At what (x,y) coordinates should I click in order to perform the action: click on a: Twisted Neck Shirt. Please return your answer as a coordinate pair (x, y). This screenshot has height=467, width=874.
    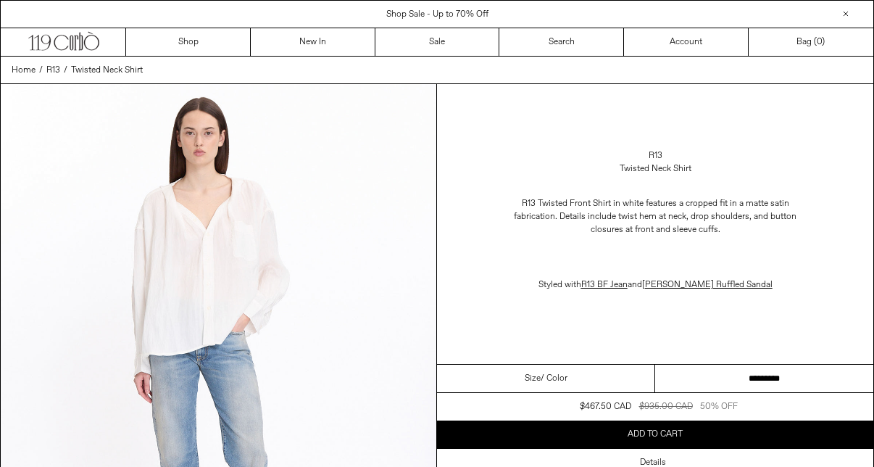
    Looking at the image, I should click on (107, 70).